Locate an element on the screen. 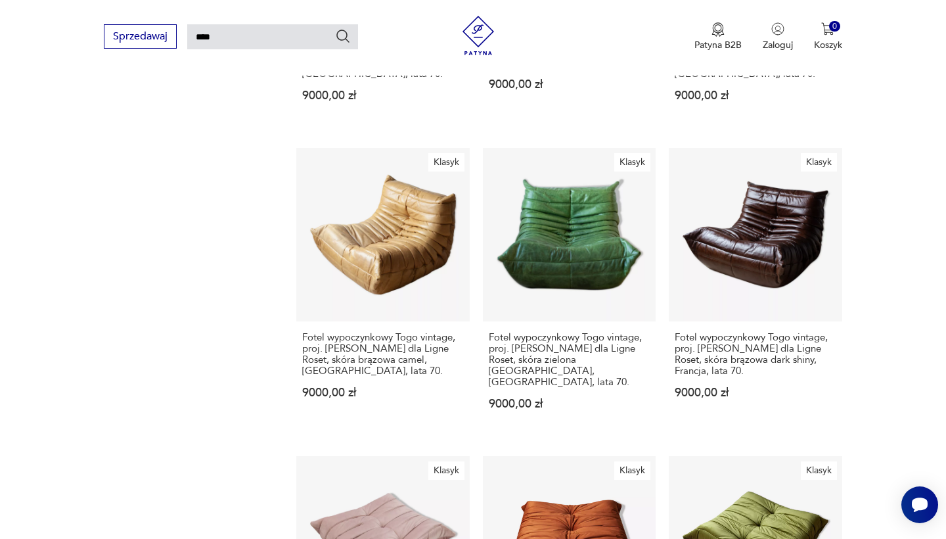  div: 0 is located at coordinates (835, 26).